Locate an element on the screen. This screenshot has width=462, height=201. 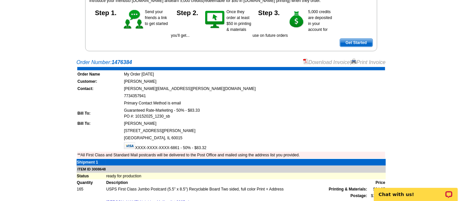
h5: Step 2. is located at coordinates (188, 12).